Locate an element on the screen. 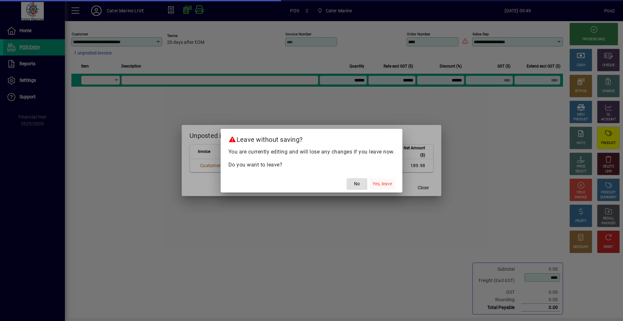 The height and width of the screenshot is (321, 623). button: No is located at coordinates (357, 184).